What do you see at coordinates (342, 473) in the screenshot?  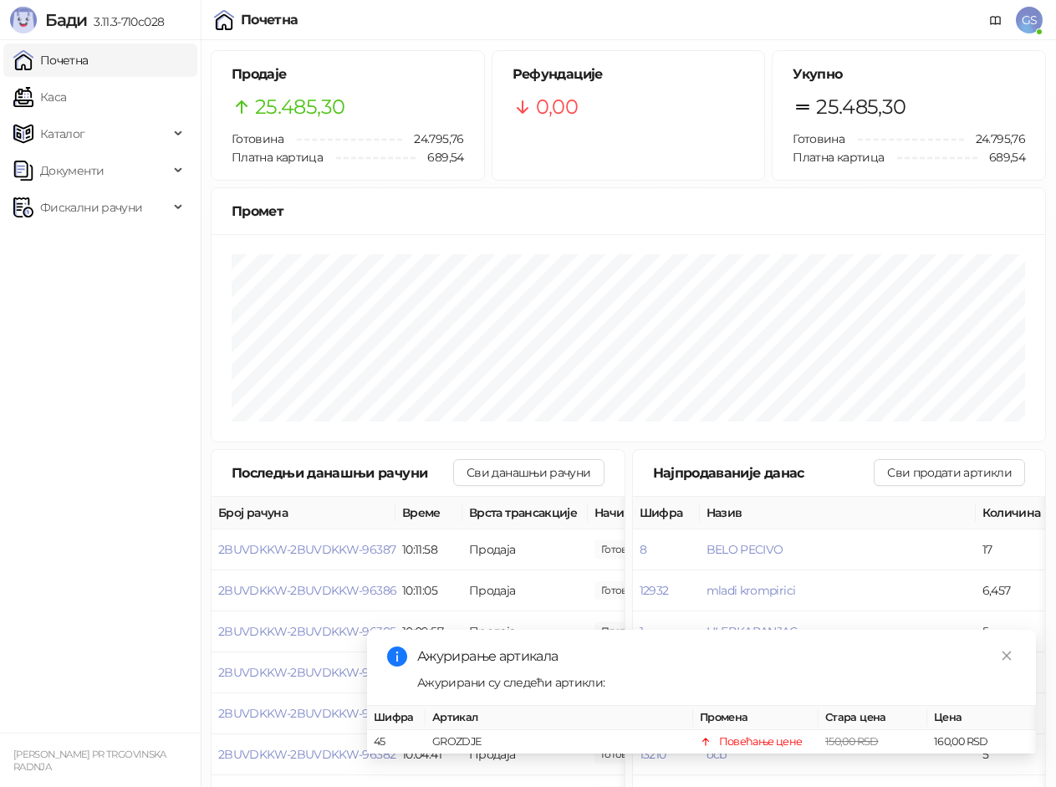 I see `div: Последњи данашњи рачуни` at bounding box center [342, 473].